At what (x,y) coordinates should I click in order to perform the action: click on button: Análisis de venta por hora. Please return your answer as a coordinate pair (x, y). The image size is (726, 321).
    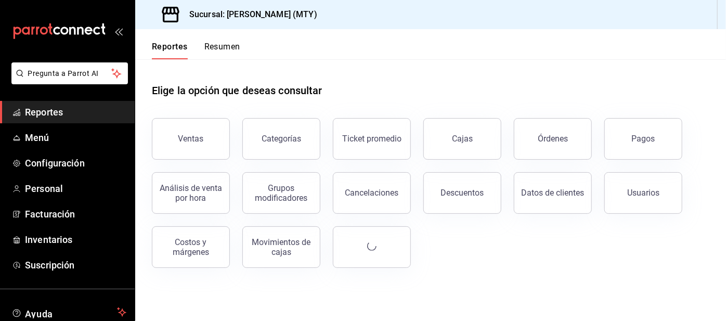
    Looking at the image, I should click on (191, 193).